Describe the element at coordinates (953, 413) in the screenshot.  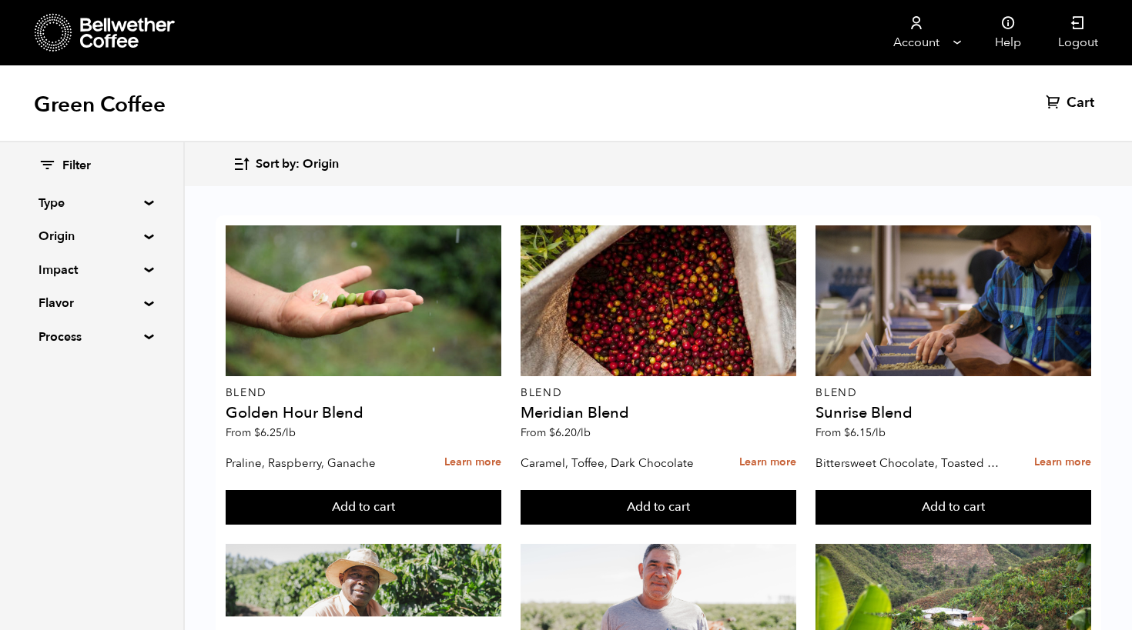
I see `h4: Sunrise Blend` at that location.